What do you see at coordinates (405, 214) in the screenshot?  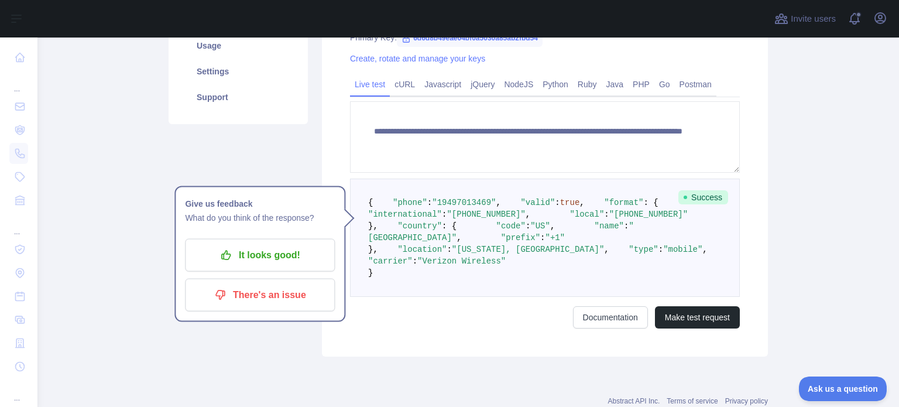 I see `span: "international"` at bounding box center [405, 214].